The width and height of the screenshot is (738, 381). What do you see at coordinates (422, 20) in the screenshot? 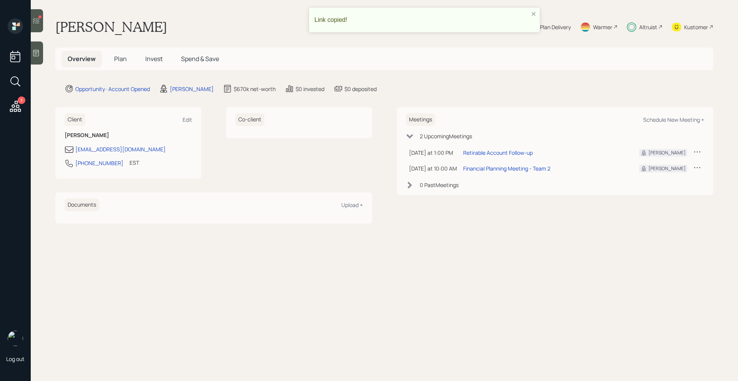
I see `div: Link copied!` at bounding box center [422, 20].